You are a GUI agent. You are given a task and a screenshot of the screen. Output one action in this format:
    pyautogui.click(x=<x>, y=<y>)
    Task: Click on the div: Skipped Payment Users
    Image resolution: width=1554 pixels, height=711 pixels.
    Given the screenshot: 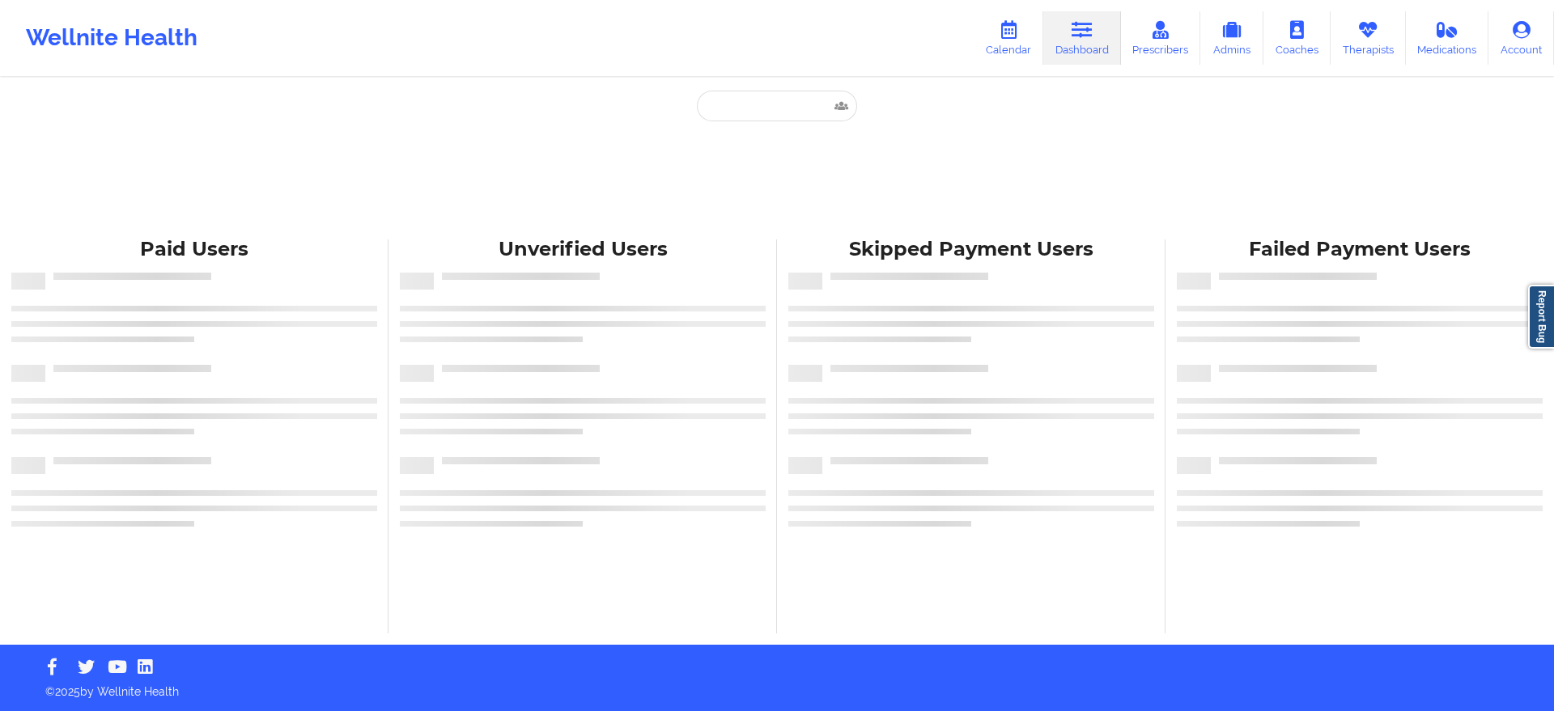 What is the action you would take?
    pyautogui.click(x=971, y=249)
    